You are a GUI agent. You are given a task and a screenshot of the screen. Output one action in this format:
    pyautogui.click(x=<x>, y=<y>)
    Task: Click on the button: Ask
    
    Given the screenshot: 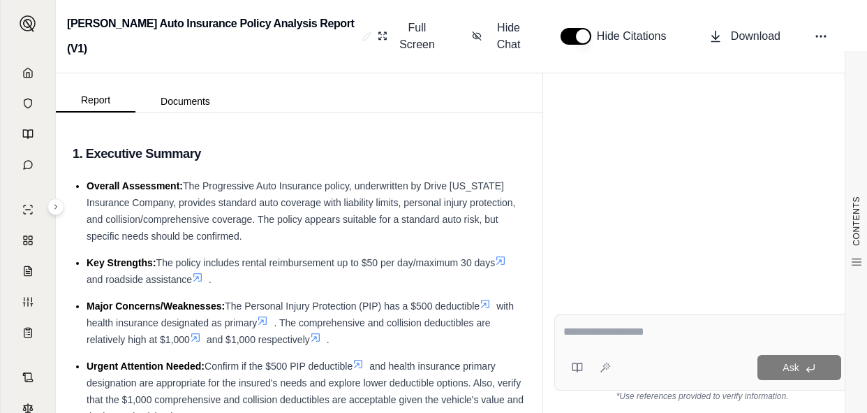 What is the action you would take?
    pyautogui.click(x=800, y=367)
    